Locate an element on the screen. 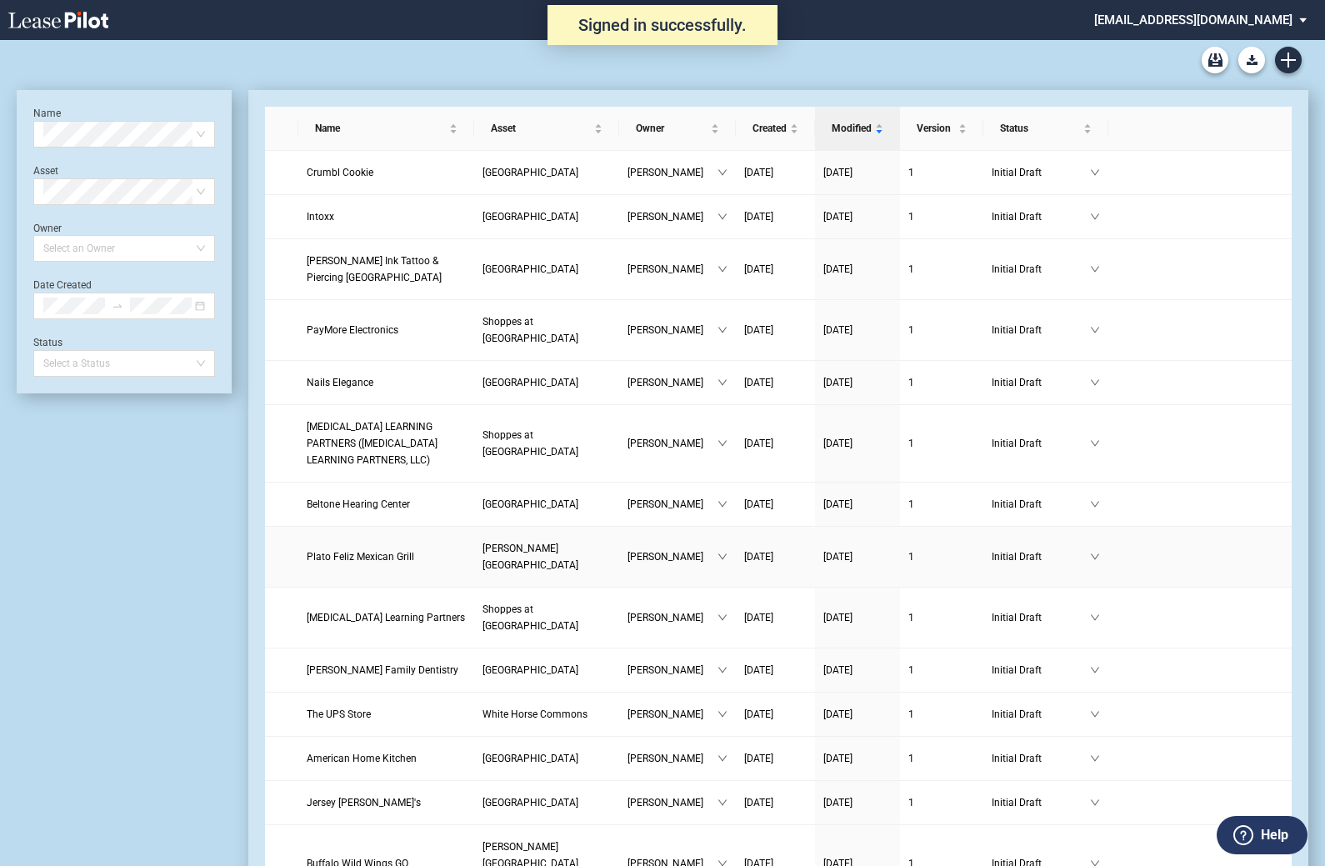  span: Shoppes at Garner is located at coordinates (530, 443).